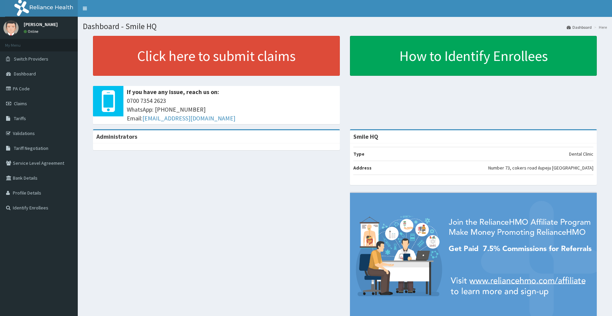  What do you see at coordinates (359, 154) in the screenshot?
I see `b: Type` at bounding box center [359, 154].